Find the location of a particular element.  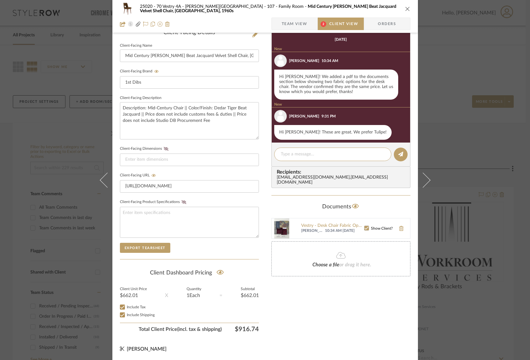

span: Show Client? is located at coordinates (382, 228).